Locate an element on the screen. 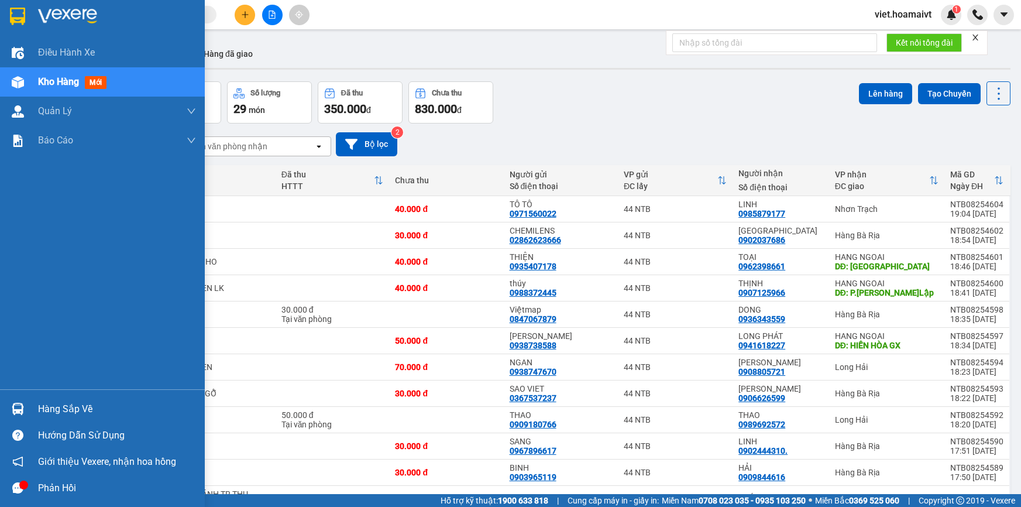 This screenshot has width=1021, height=507. div: 0903965119 is located at coordinates (533, 477).